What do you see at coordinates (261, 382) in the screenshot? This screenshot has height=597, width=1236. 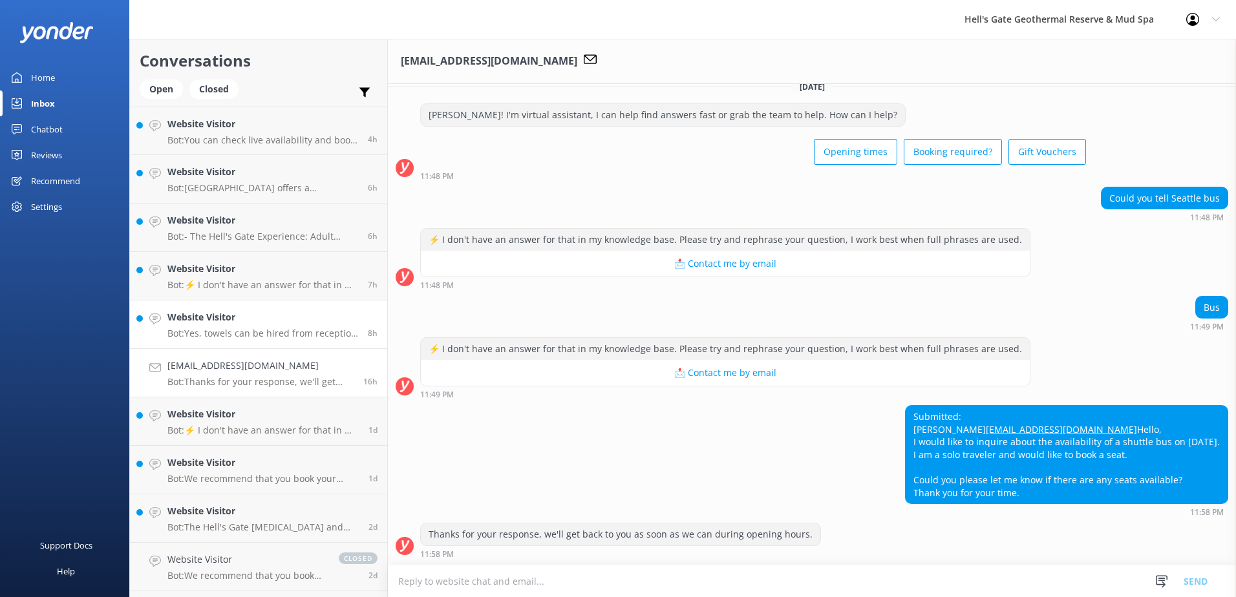 I see `p: Bot: Thanks for your response, we'll get back to you as soon as we can during opening hours.` at bounding box center [261, 382].